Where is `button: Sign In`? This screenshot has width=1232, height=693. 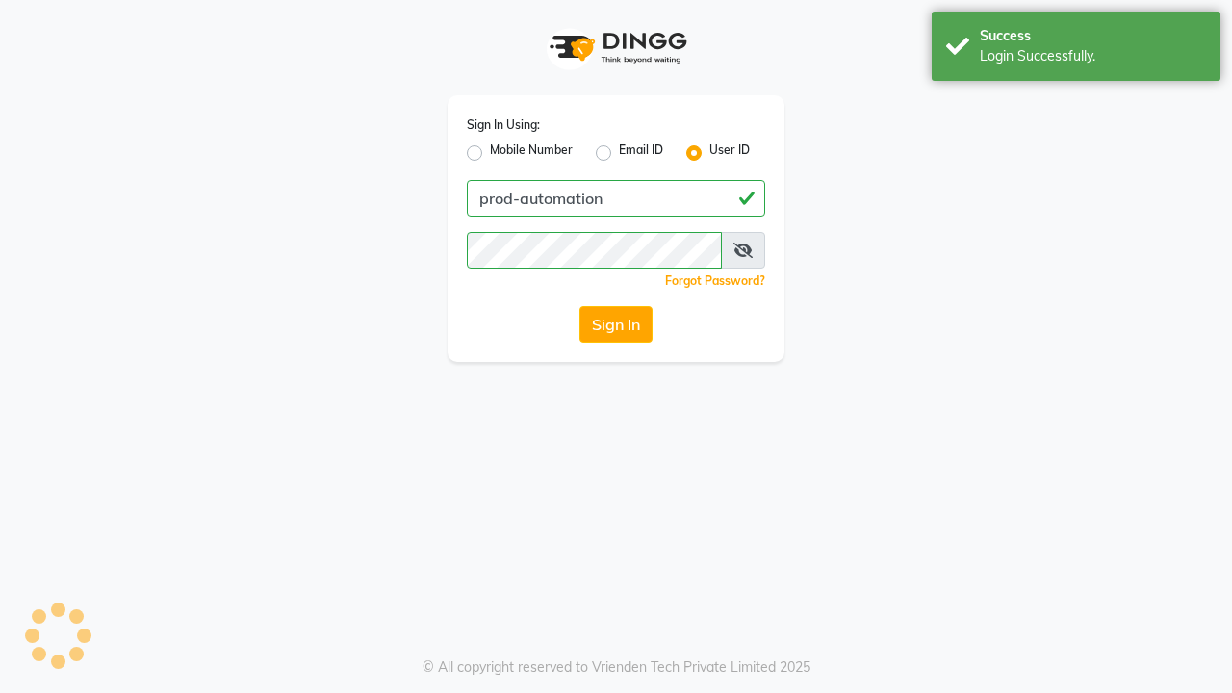
button: Sign In is located at coordinates (616, 324).